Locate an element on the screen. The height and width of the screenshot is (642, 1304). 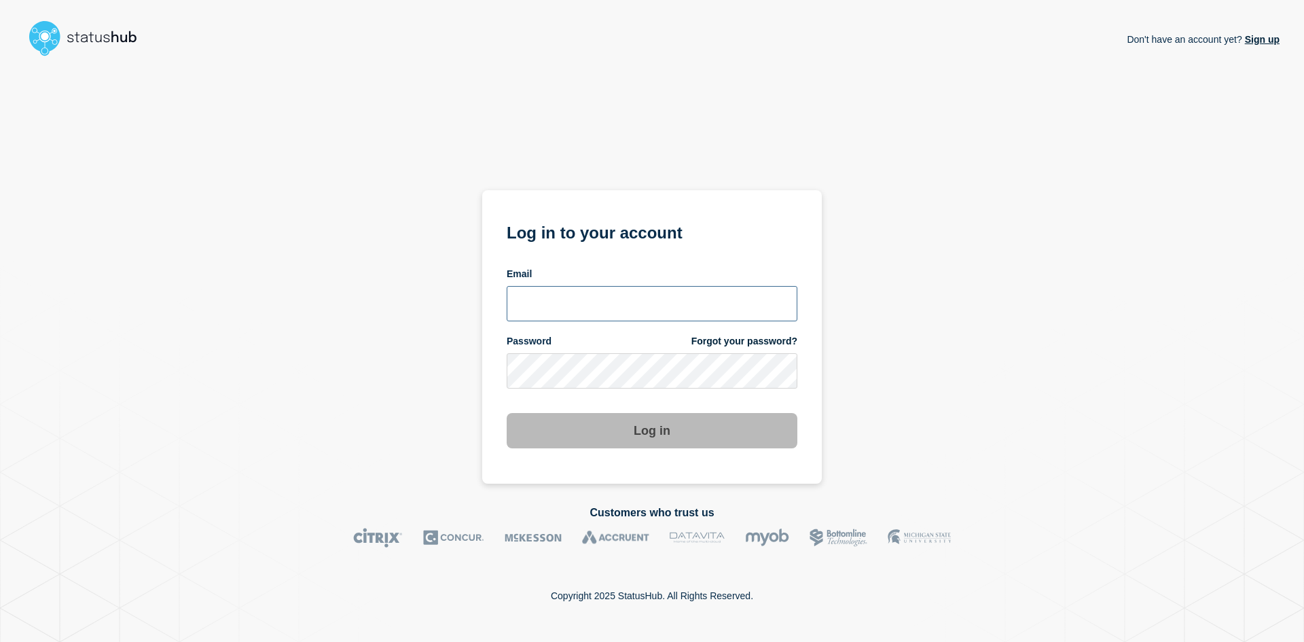
p: Copyright 2025 StatusHub. All Rights Reserved. is located at coordinates (652, 595).